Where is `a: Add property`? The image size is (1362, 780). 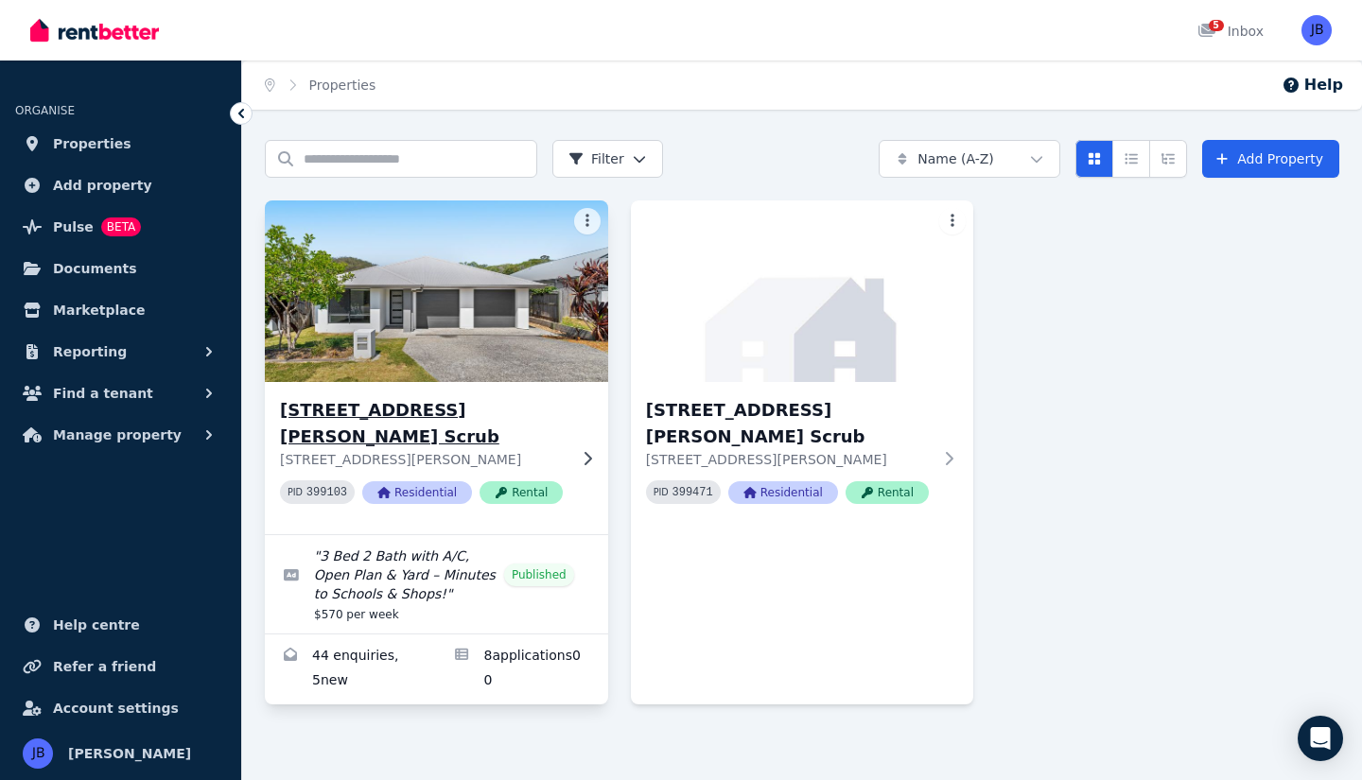
a: Add property is located at coordinates (120, 185).